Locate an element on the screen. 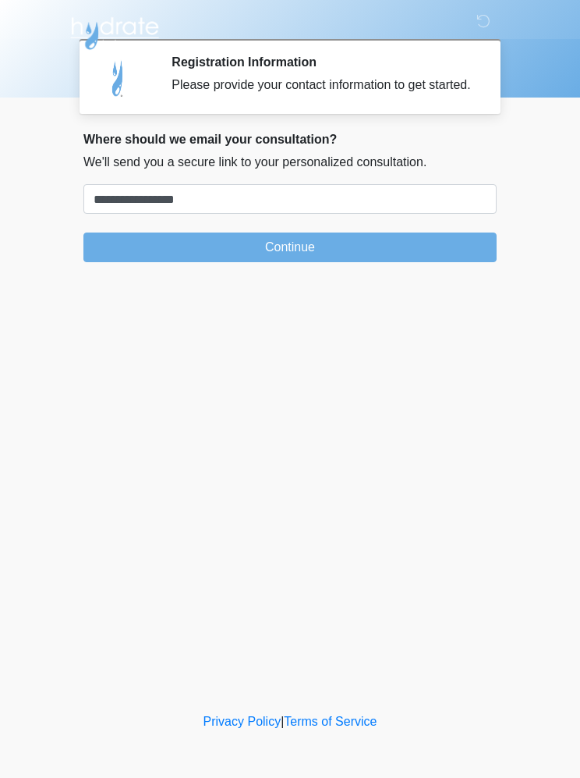 Image resolution: width=580 pixels, height=778 pixels. p: We'll send you a secure link to your personalized consultation. is located at coordinates (290, 162).